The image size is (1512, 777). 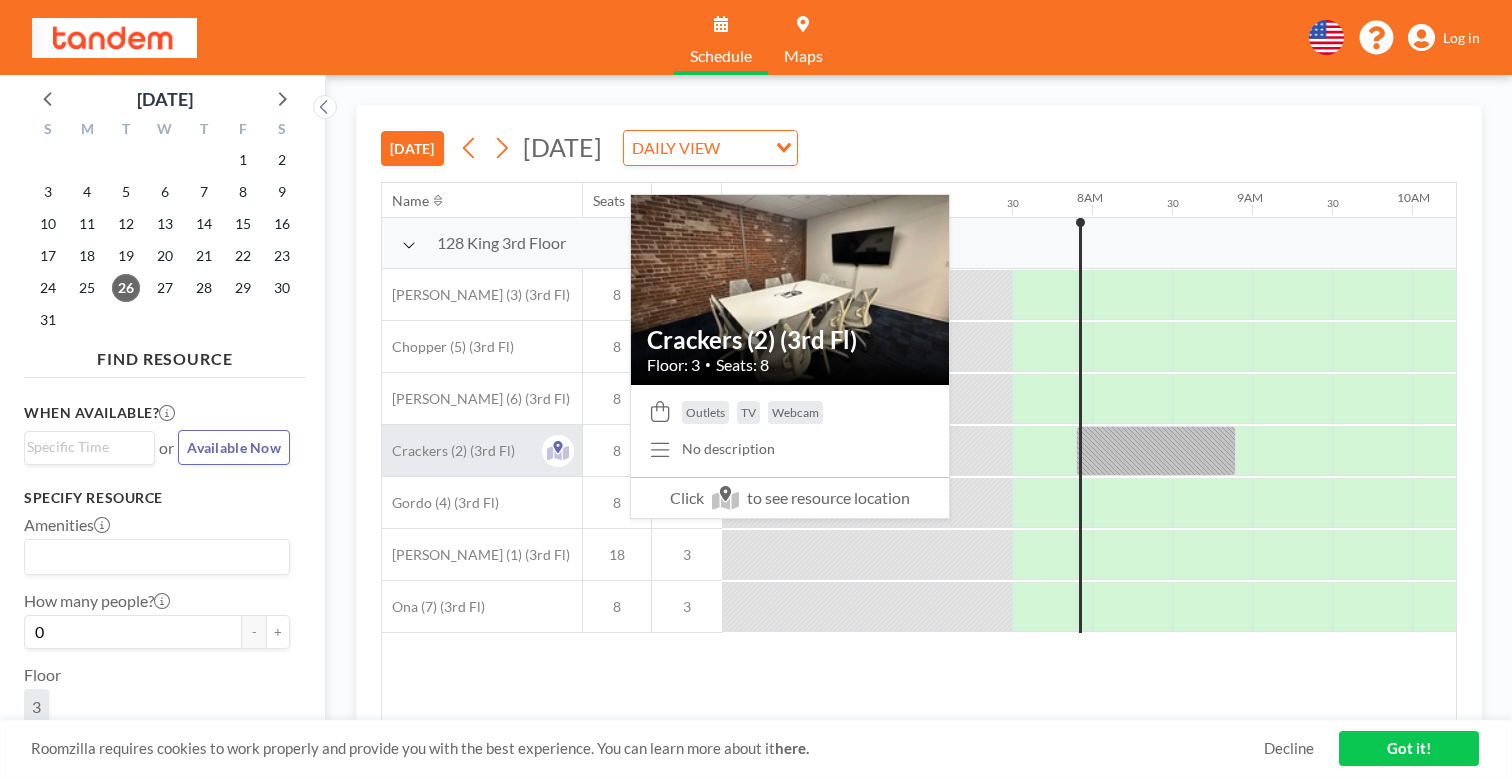 What do you see at coordinates (282, 256) in the screenshot?
I see `span: Saturday, August 23, 2025` at bounding box center [282, 256].